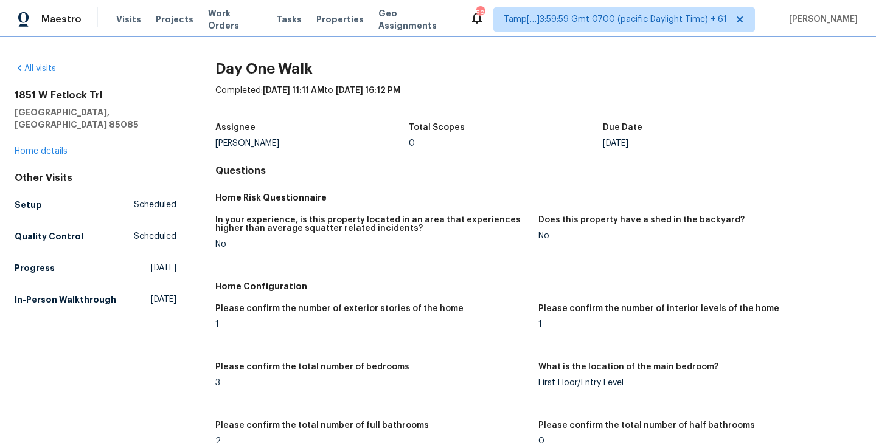 The height and width of the screenshot is (443, 876). What do you see at coordinates (538, 286) in the screenshot?
I see `h5: Home Configuration` at bounding box center [538, 286].